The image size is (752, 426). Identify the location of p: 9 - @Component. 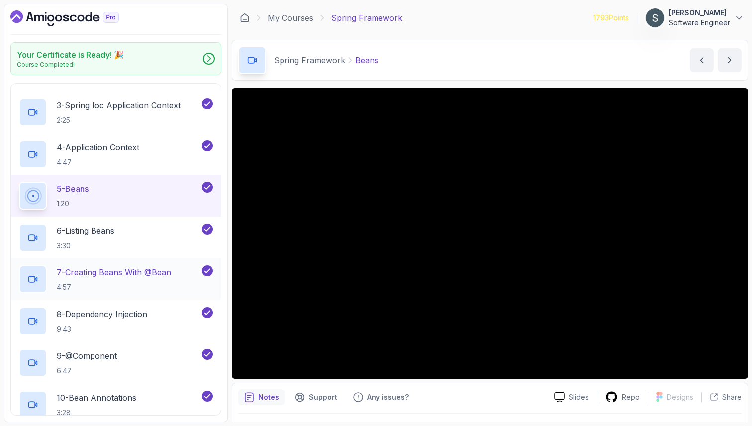
(87, 356).